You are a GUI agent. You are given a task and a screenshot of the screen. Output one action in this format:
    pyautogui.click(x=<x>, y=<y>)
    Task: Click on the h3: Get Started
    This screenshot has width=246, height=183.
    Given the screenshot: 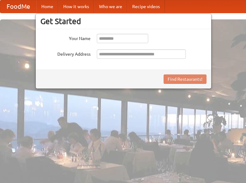 What is the action you would take?
    pyautogui.click(x=123, y=21)
    